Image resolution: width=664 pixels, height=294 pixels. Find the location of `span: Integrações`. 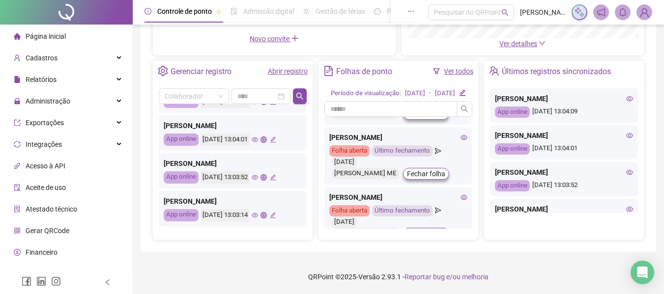

span: Integrações is located at coordinates (44, 144).